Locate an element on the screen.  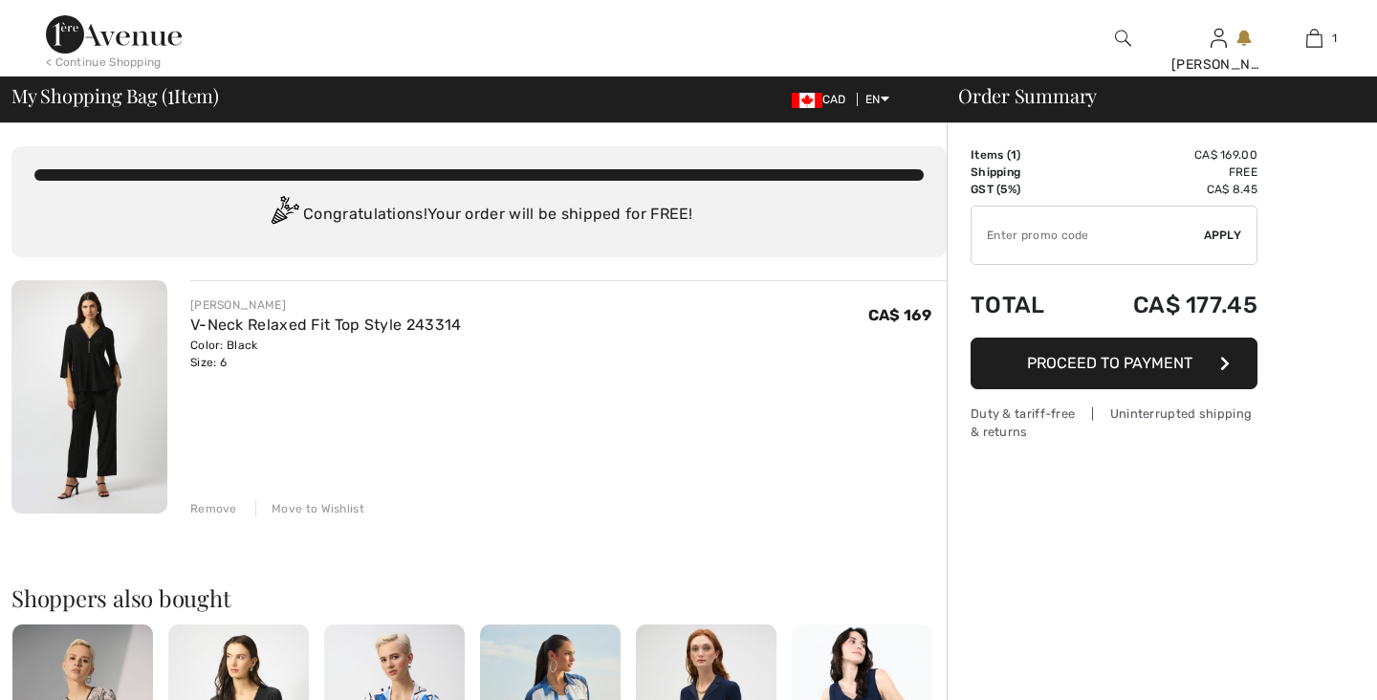
img: 1ère Avenue is located at coordinates (114, 34).